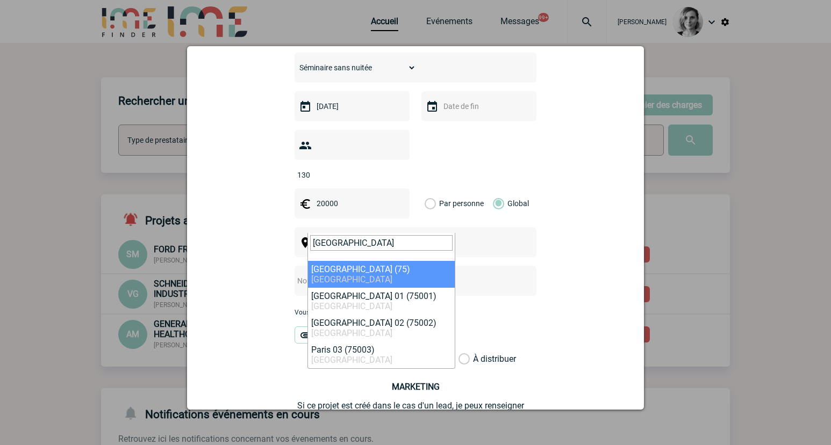  What do you see at coordinates (478, 106) in the screenshot?
I see `input: Date de fin` at bounding box center [478, 106].